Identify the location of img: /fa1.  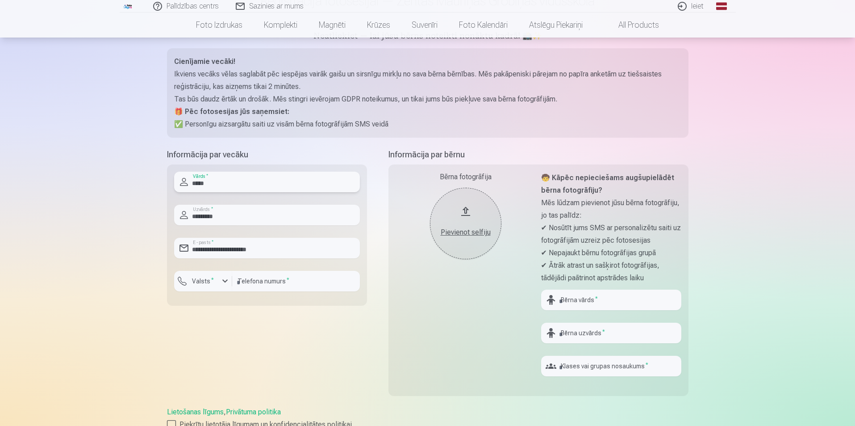
(128, 6).